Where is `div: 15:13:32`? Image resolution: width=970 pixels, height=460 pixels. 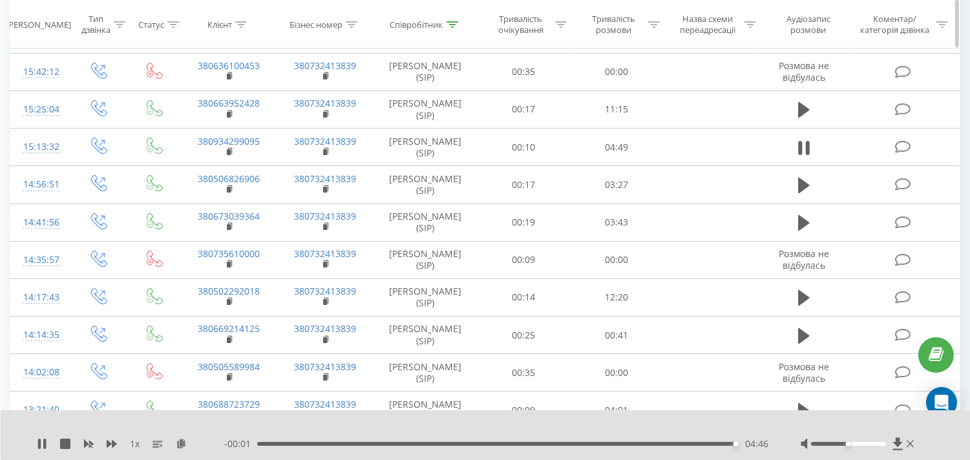 div: 15:13:32 is located at coordinates (39, 147).